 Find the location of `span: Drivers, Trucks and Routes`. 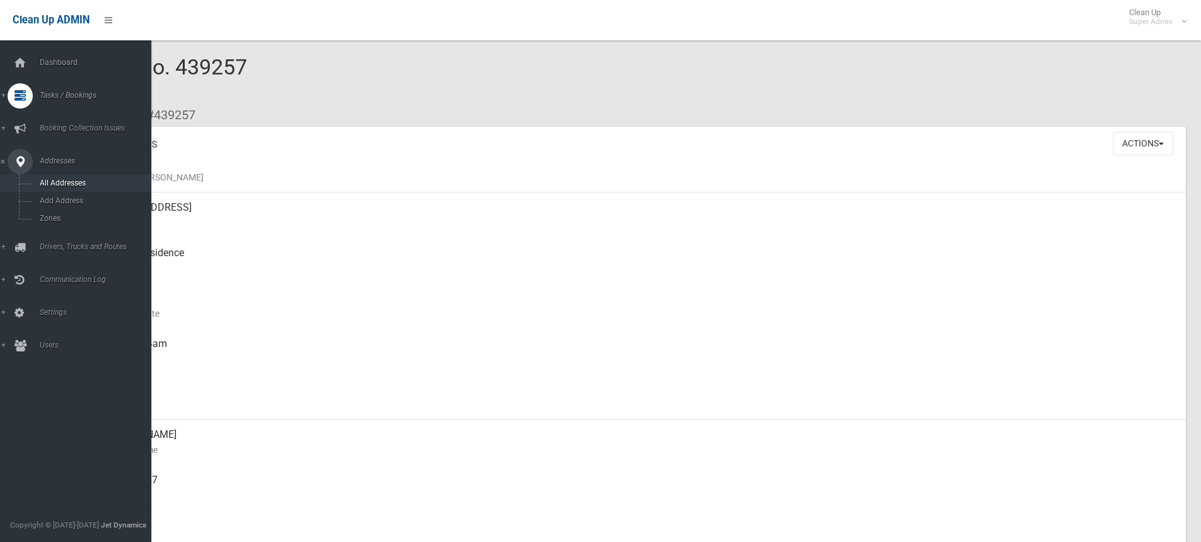

span: Drivers, Trucks and Routes is located at coordinates (98, 247).